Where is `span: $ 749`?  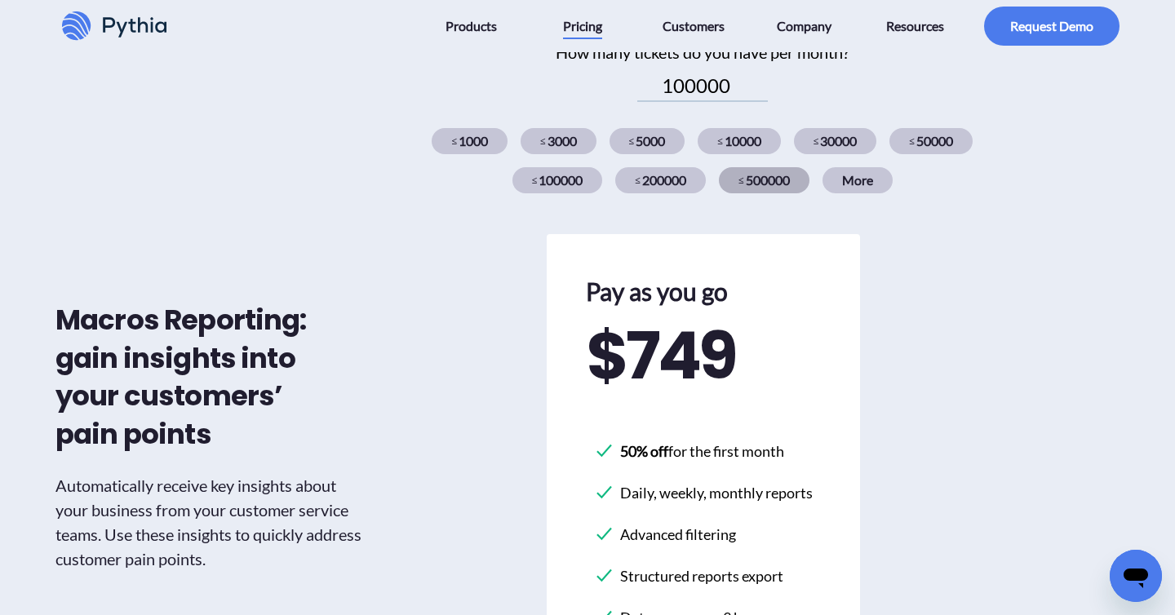 span: $ 749 is located at coordinates (660, 356).